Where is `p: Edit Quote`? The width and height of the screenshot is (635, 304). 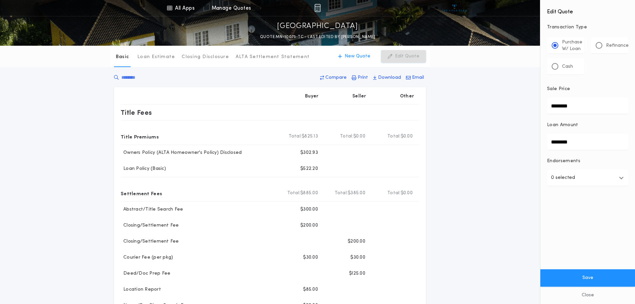 p: Edit Quote is located at coordinates (407, 56).